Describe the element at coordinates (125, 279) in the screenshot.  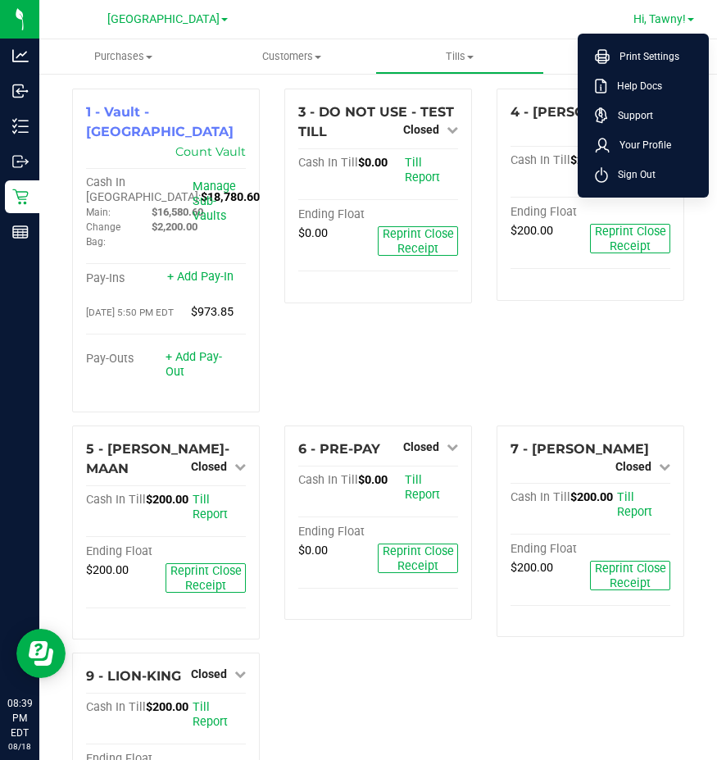
I see `div: Pay-Ins` at that location.